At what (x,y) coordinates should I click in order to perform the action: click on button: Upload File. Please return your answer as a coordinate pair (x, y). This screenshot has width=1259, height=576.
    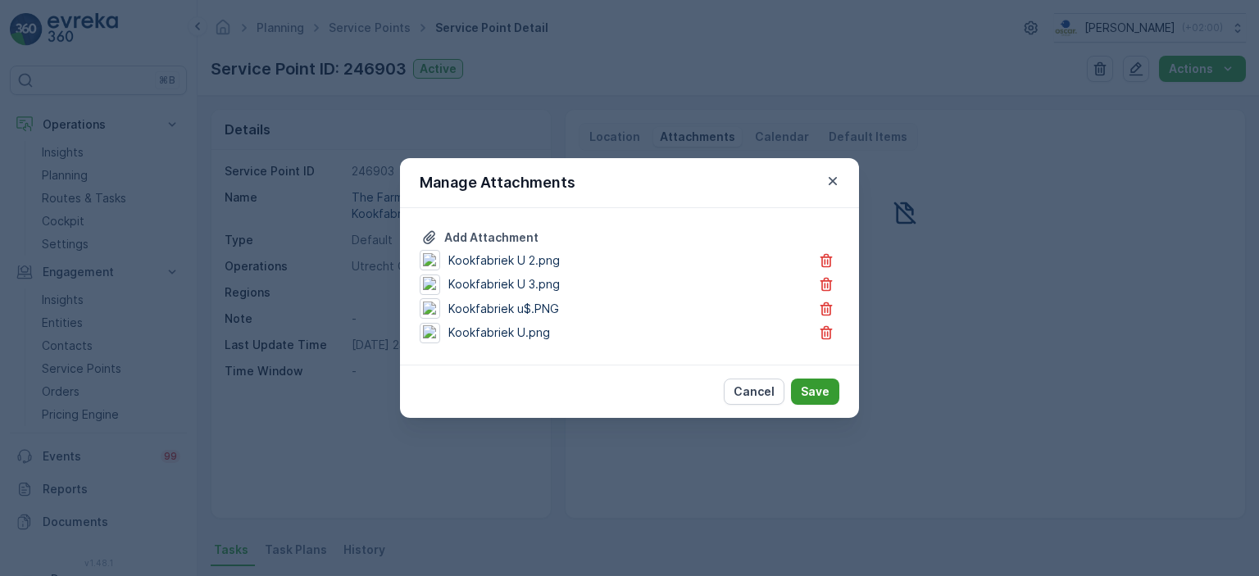
    Looking at the image, I should click on (480, 238).